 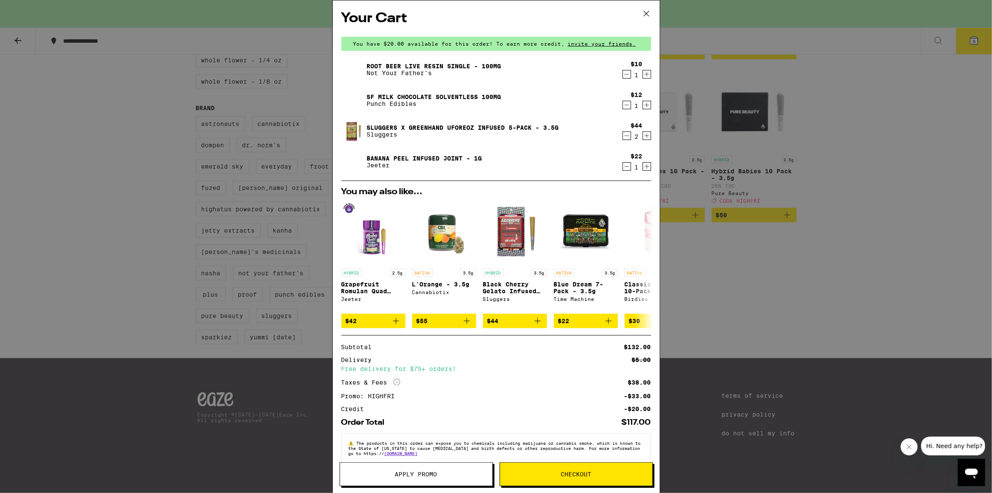 What do you see at coordinates (638, 347) in the screenshot?
I see `div: $132.00` at bounding box center [638, 347].